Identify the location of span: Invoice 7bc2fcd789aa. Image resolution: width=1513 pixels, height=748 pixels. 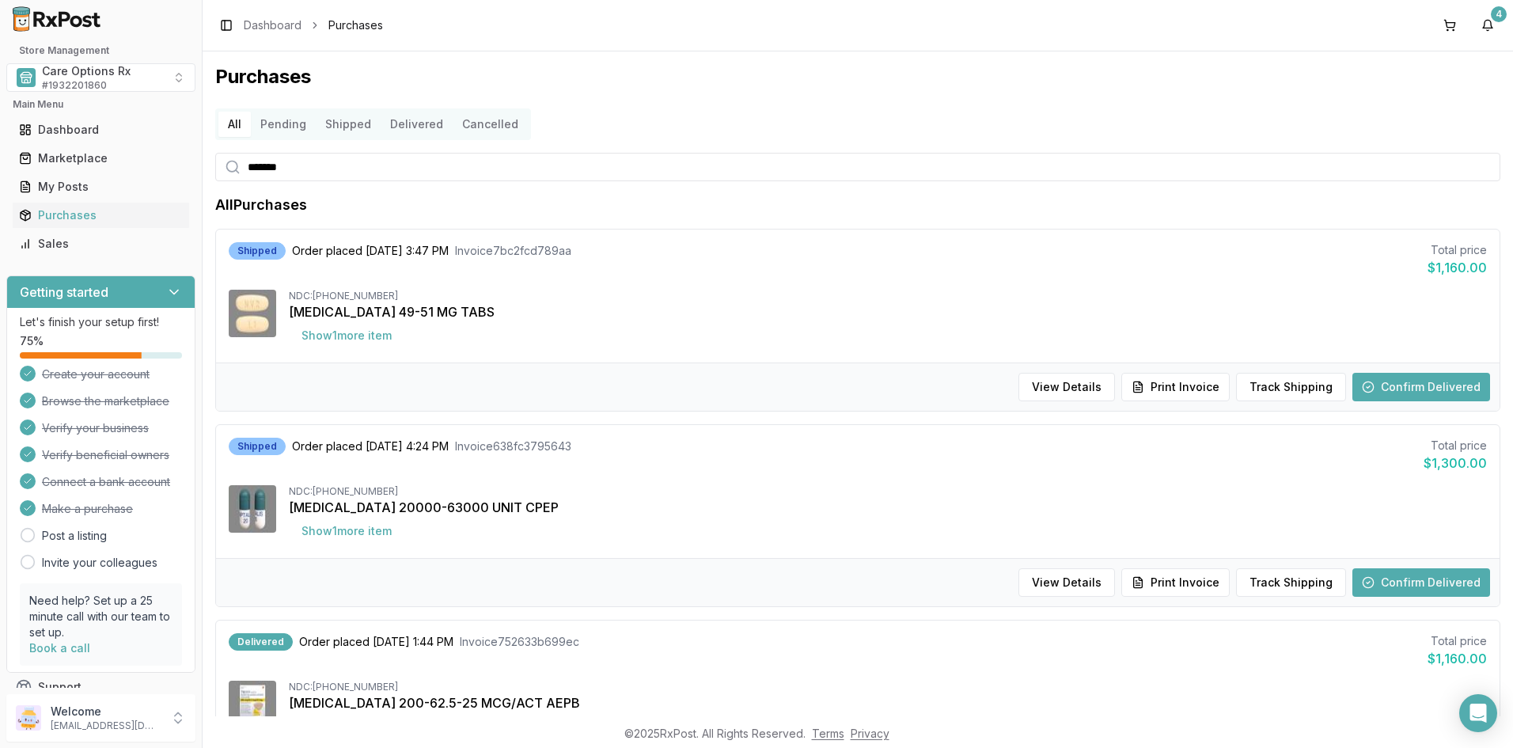
(513, 251).